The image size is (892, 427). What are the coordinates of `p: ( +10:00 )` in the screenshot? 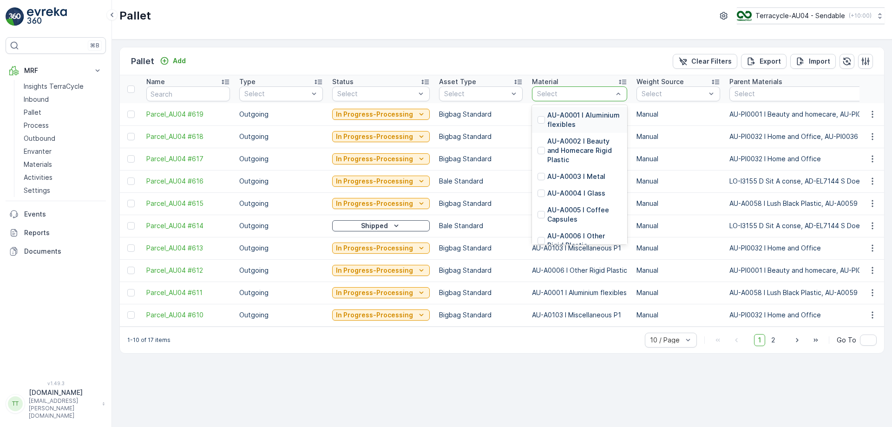 It's located at (859, 16).